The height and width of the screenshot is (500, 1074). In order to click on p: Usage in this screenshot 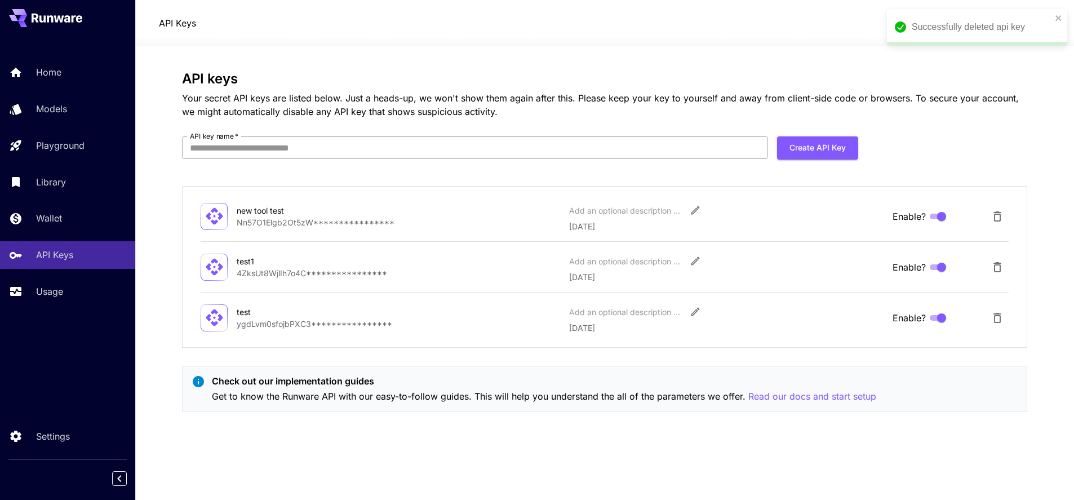, I will do `click(50, 291)`.